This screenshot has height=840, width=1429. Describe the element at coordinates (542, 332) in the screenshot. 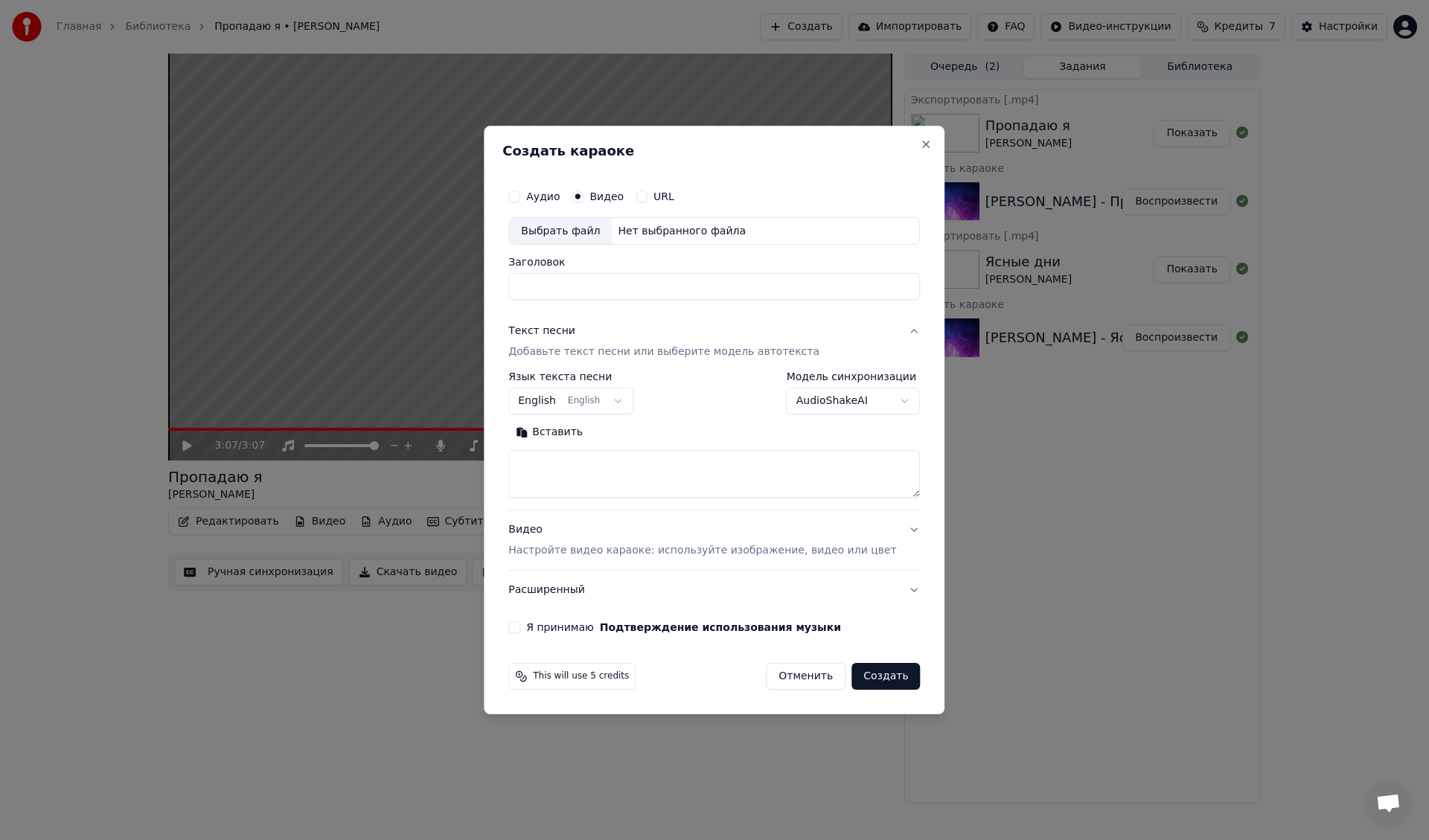

I see `div: Текст песни` at that location.